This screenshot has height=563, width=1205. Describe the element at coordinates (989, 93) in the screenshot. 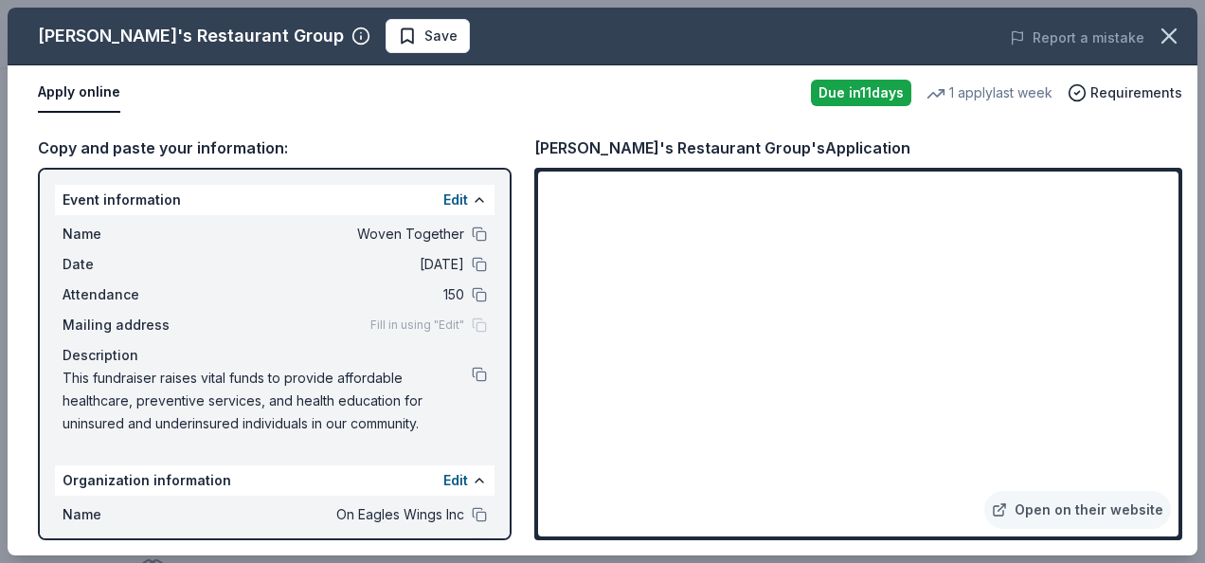

I see `div: 1 apply last week` at that location.